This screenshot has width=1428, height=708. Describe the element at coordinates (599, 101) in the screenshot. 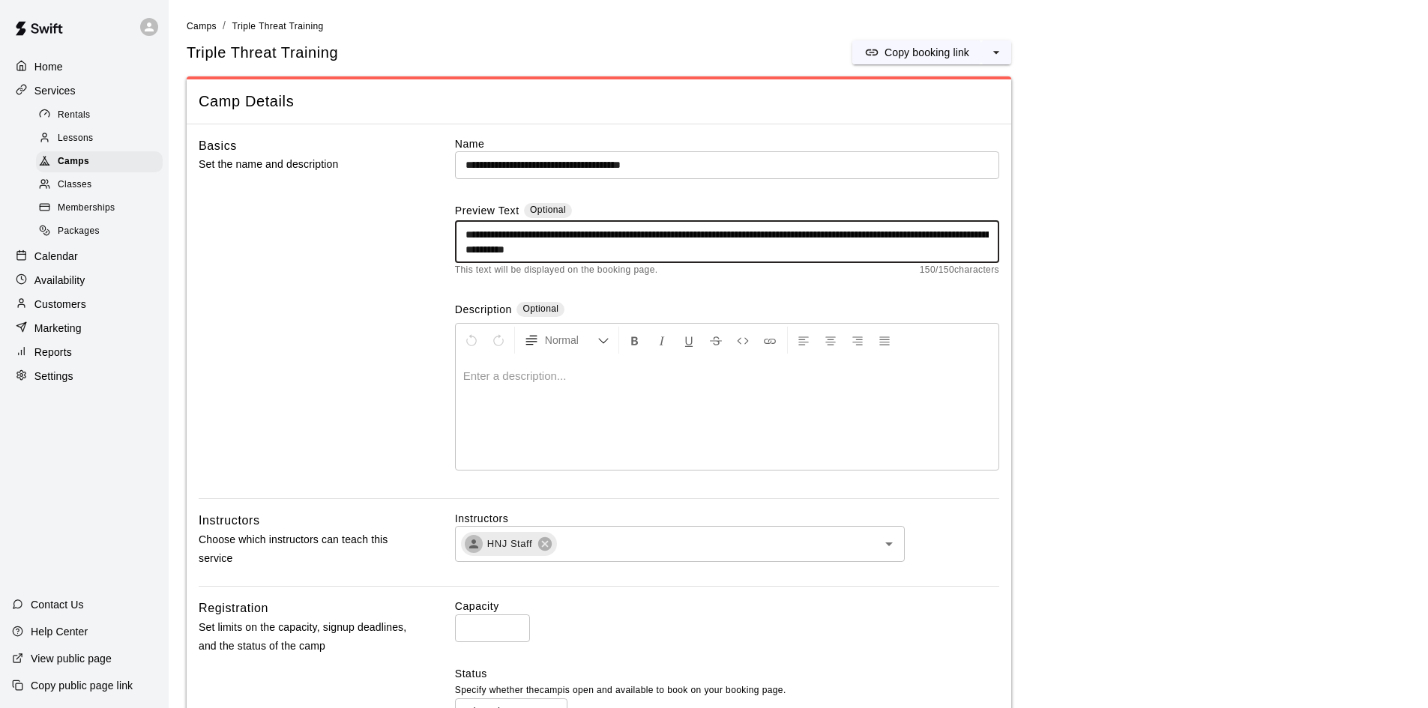

I see `span: Camp Details` at that location.